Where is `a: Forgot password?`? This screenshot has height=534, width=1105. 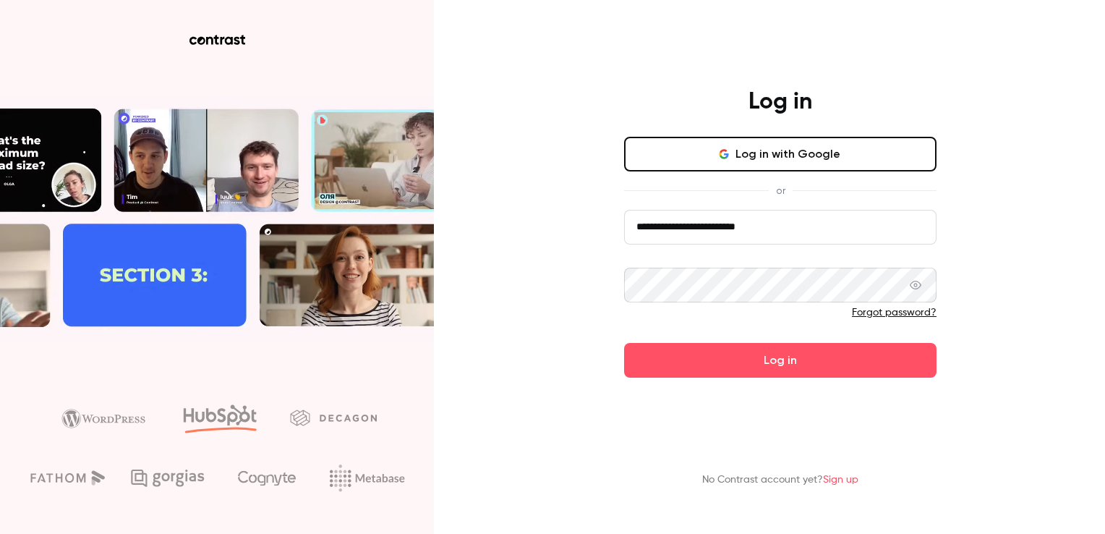
a: Forgot password? is located at coordinates (894, 312).